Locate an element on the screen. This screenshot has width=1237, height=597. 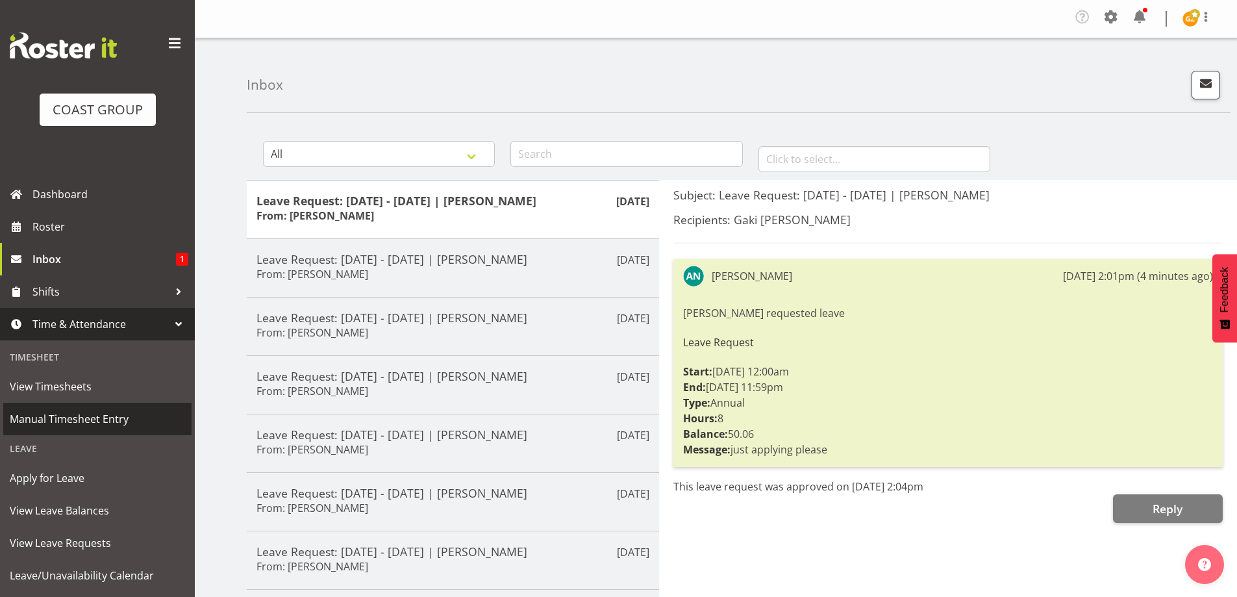
a: Leave/Unavailability Calendar is located at coordinates (97, 575).